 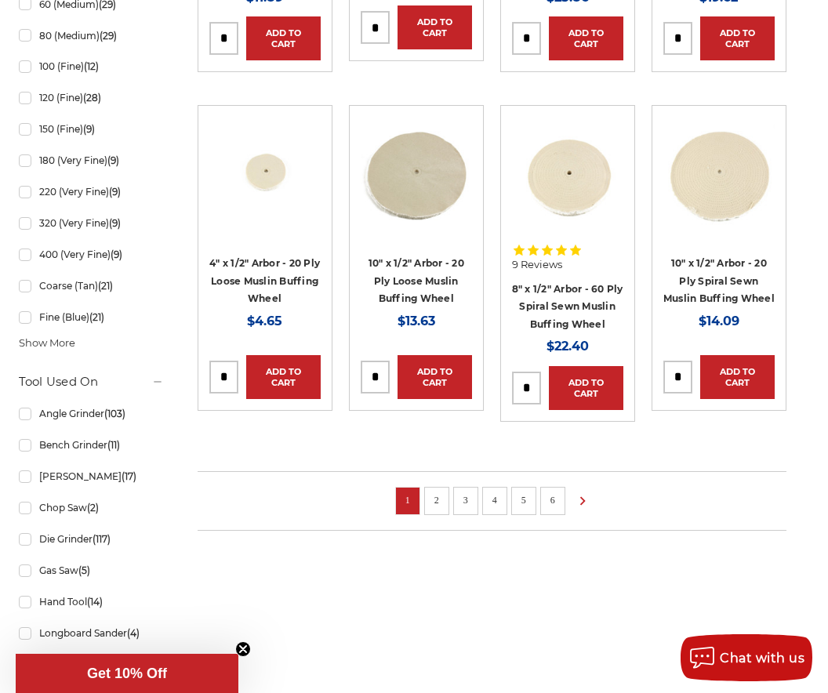 I want to click on span: (117), so click(x=101, y=539).